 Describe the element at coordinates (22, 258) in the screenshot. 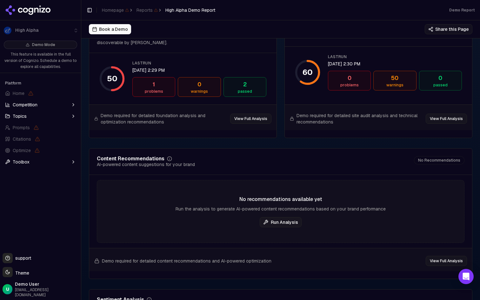

I see `span: support` at that location.